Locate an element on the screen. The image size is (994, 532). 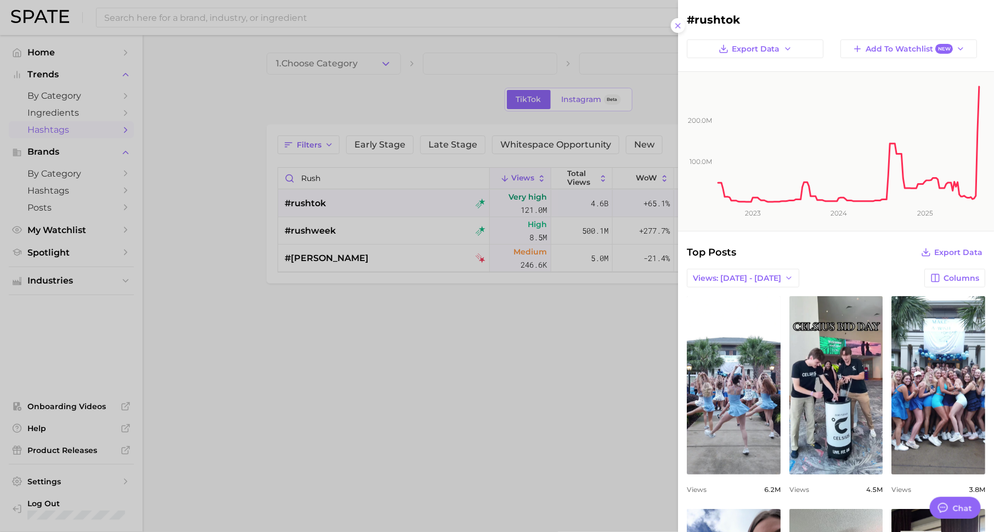
tspan: 2025 is located at coordinates (925, 213).